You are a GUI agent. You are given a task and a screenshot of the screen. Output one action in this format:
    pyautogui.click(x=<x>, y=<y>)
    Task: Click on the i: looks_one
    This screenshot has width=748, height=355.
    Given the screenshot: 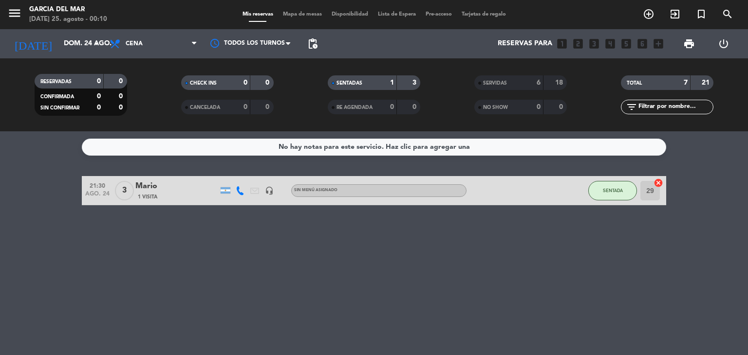 What is the action you would take?
    pyautogui.click(x=562, y=44)
    